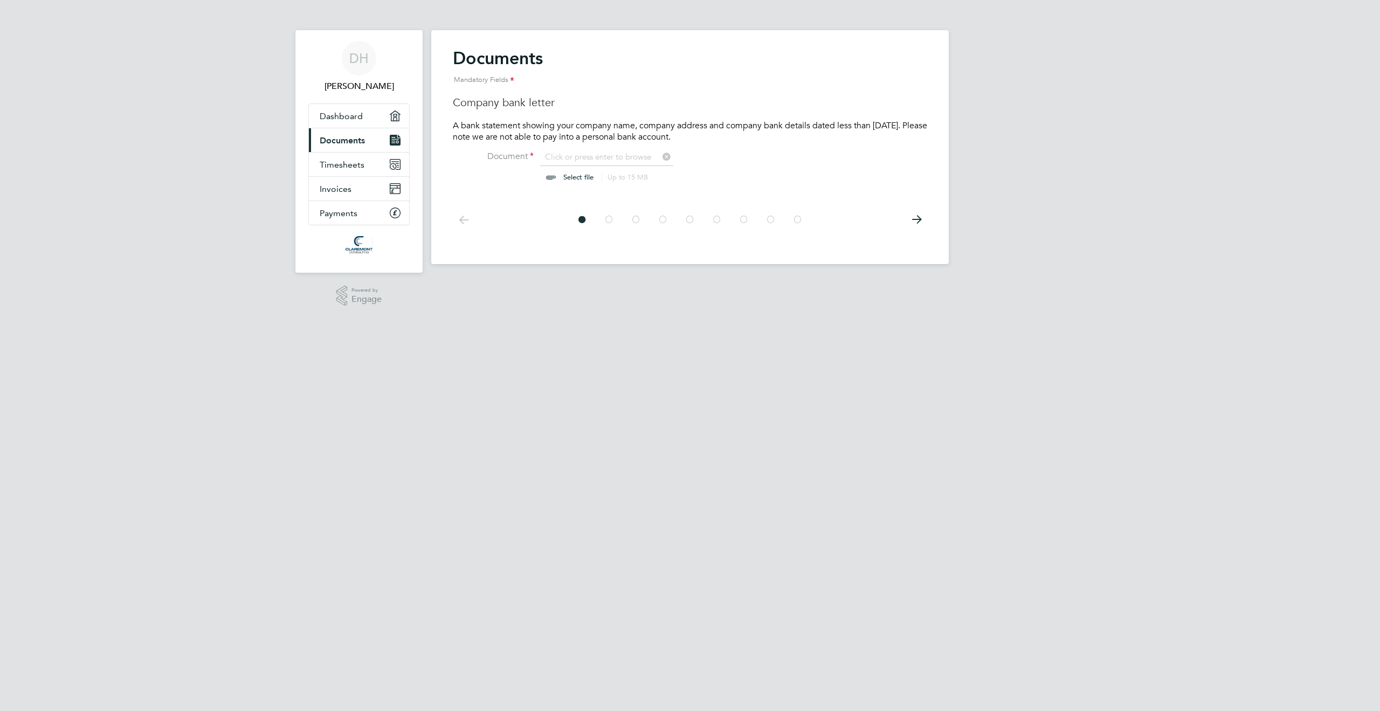  What do you see at coordinates (342, 140) in the screenshot?
I see `span: Documents` at bounding box center [342, 140].